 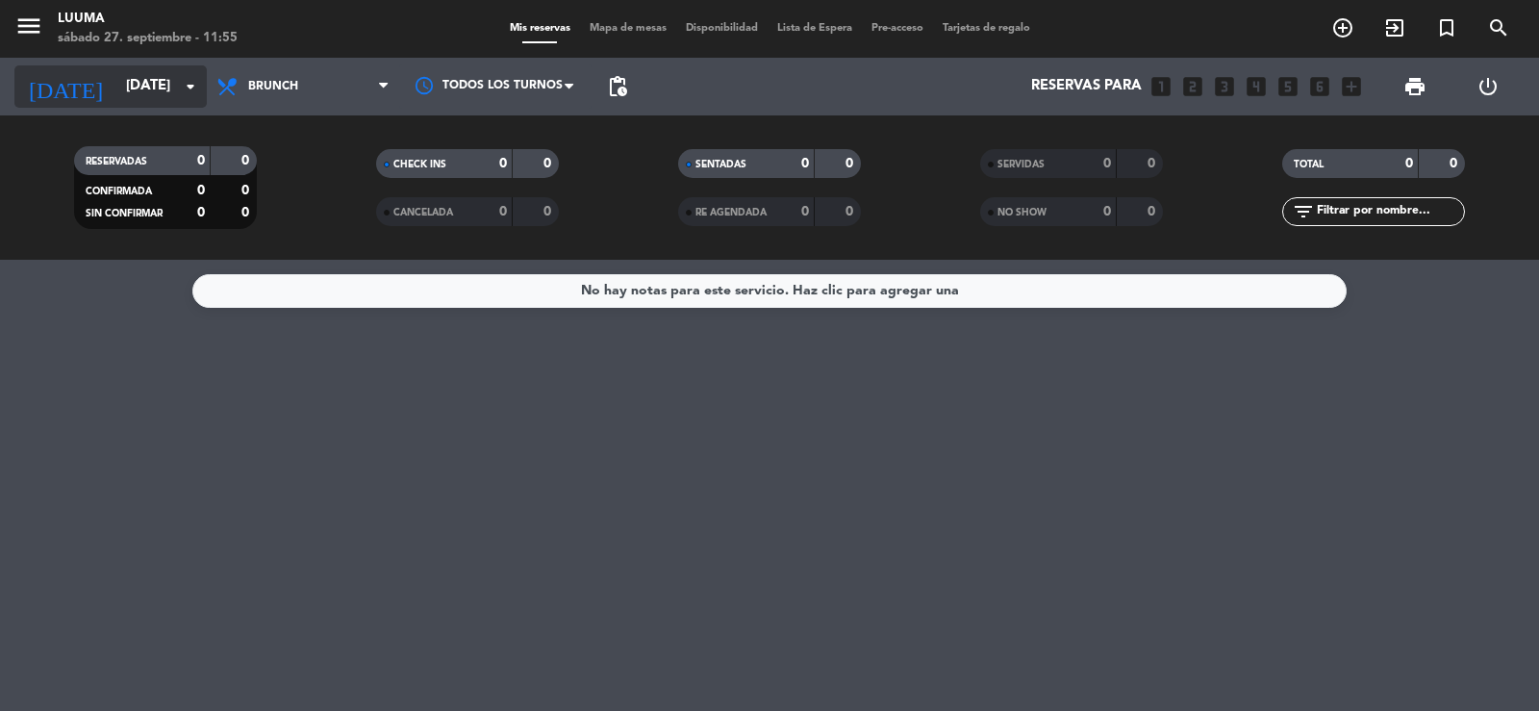 I want to click on div: Luuma, so click(x=147, y=19).